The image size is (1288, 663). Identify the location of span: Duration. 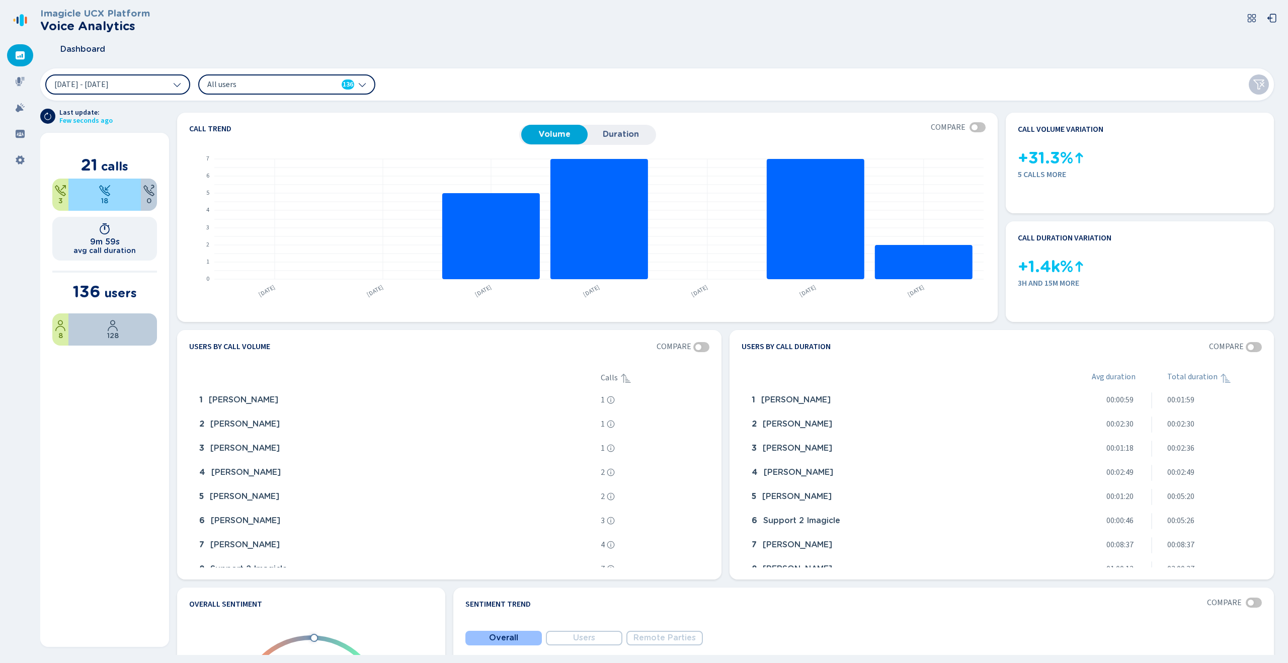
(621, 134).